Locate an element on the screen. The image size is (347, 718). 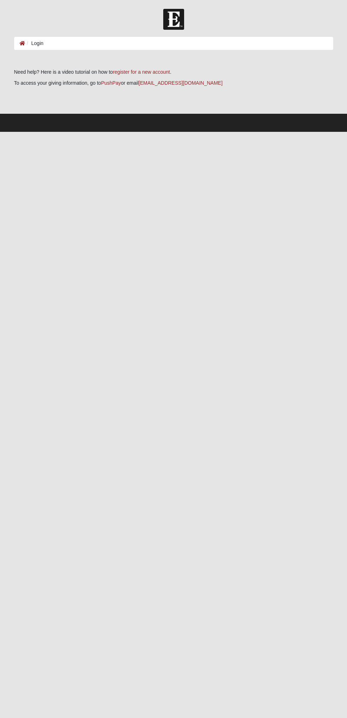
p: To access your giving information, go to or email is located at coordinates (174, 83).